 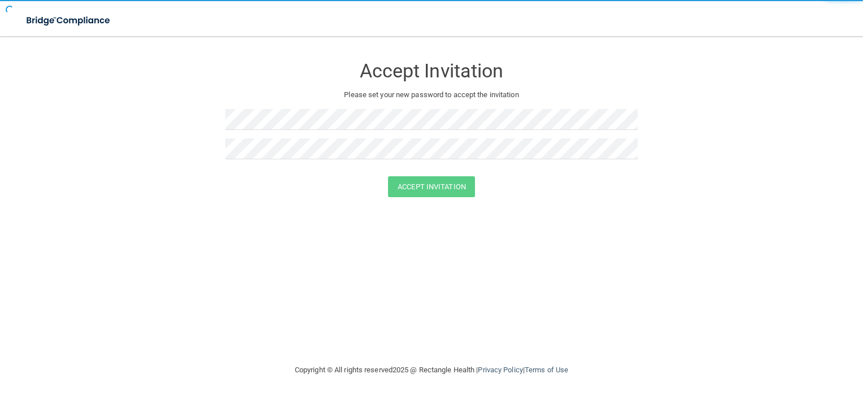 What do you see at coordinates (432, 71) in the screenshot?
I see `h3: Accept Invitation` at bounding box center [432, 71].